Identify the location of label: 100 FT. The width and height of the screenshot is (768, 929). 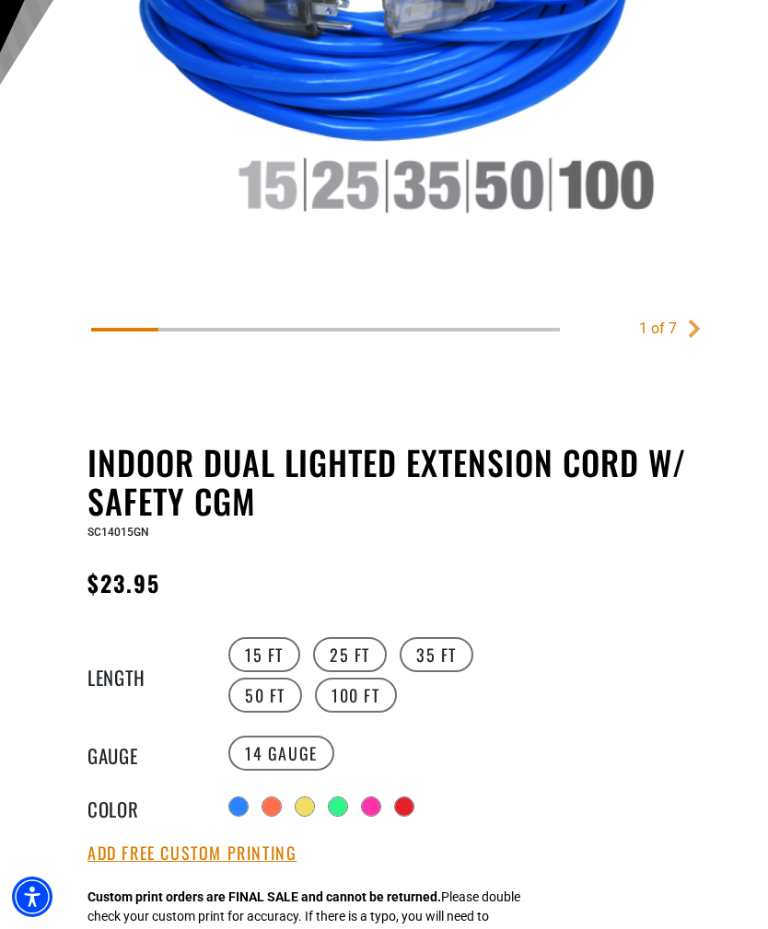
(355, 695).